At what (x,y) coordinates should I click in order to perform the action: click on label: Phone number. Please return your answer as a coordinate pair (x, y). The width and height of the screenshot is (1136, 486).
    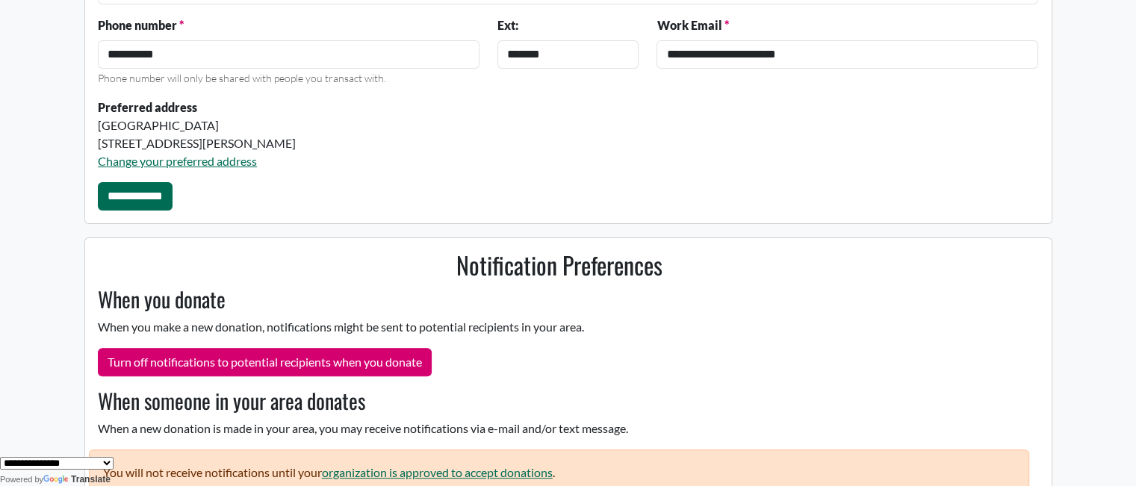
    Looking at the image, I should click on (140, 25).